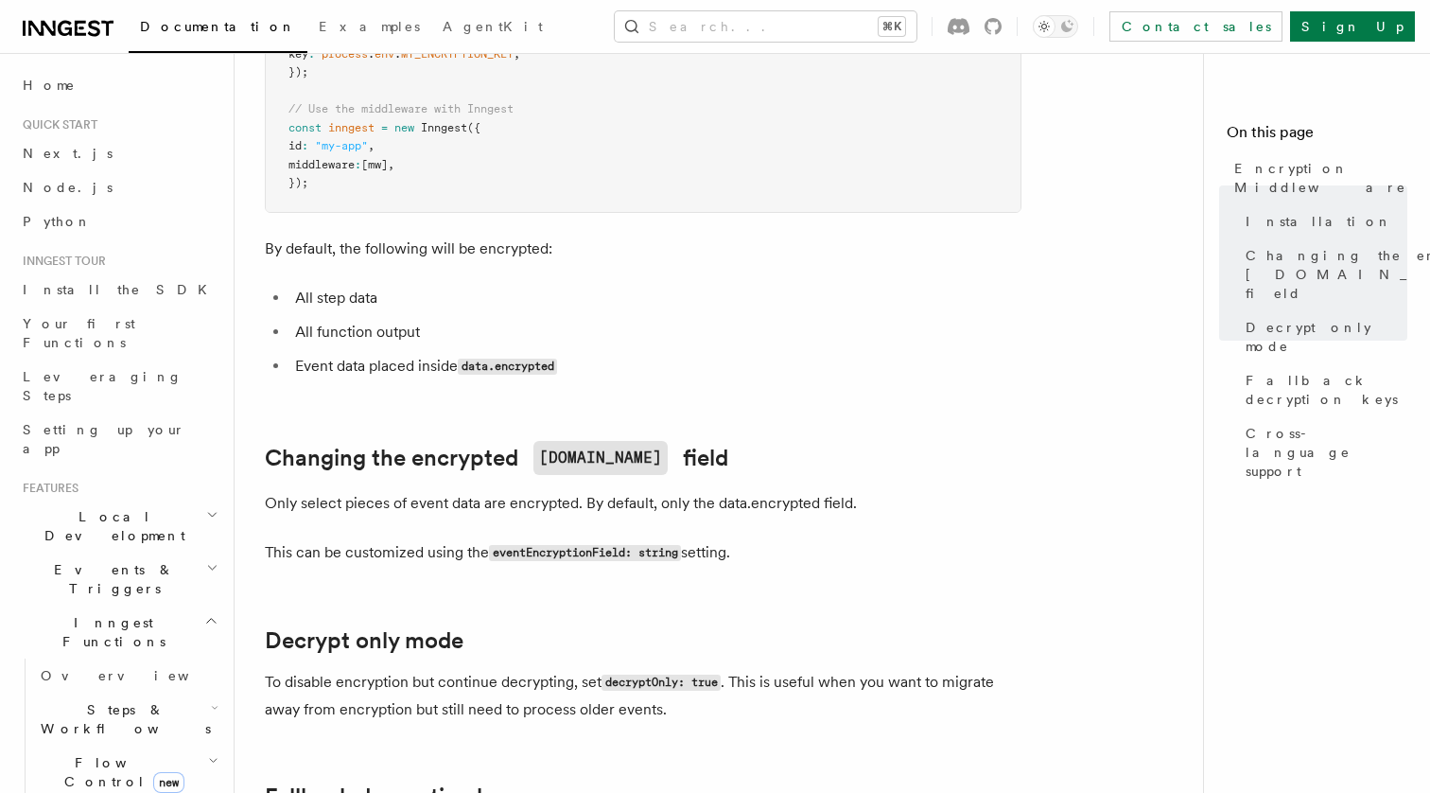 The height and width of the screenshot is (793, 1430). What do you see at coordinates (643, 695) in the screenshot?
I see `p: To disable encryption but continue decrypting, set . This is useful when you want to migrate away...` at bounding box center [643, 695].